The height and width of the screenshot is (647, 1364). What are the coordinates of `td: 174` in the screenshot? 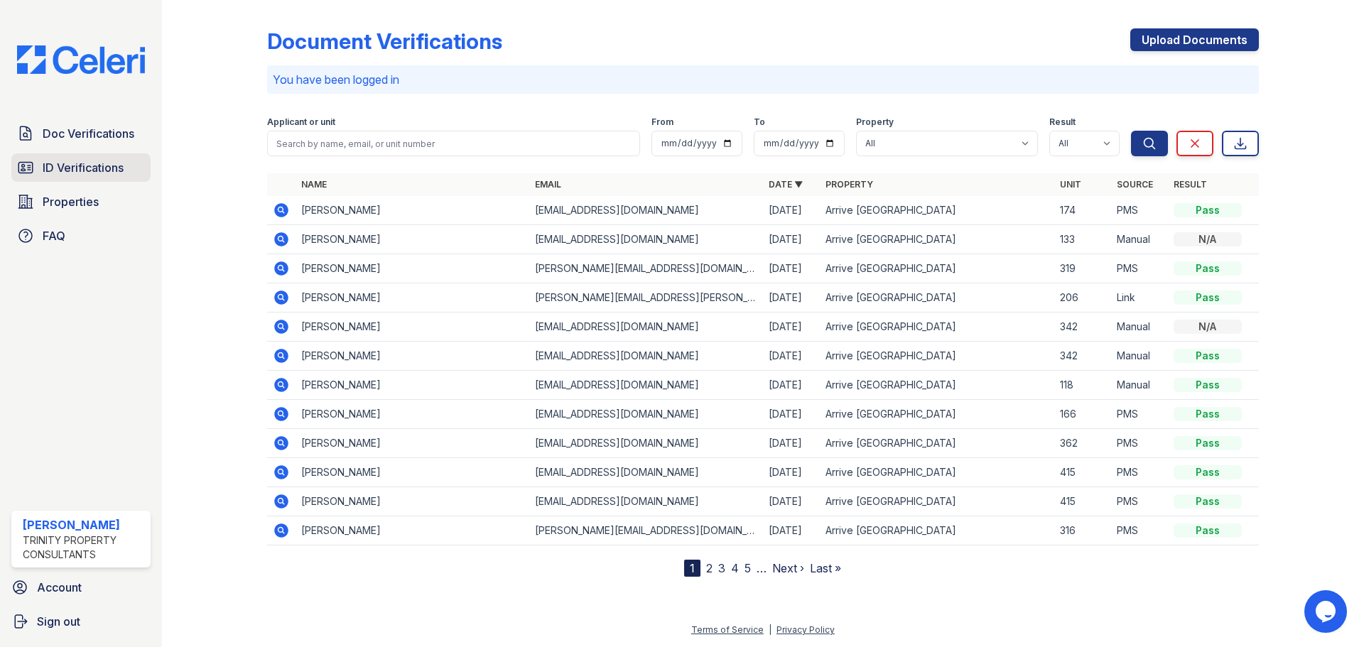 It's located at (1083, 210).